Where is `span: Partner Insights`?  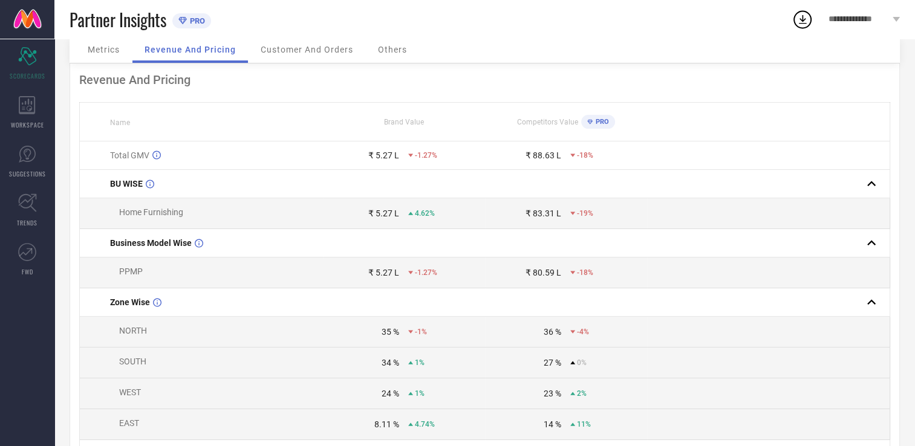 span: Partner Insights is located at coordinates (118, 19).